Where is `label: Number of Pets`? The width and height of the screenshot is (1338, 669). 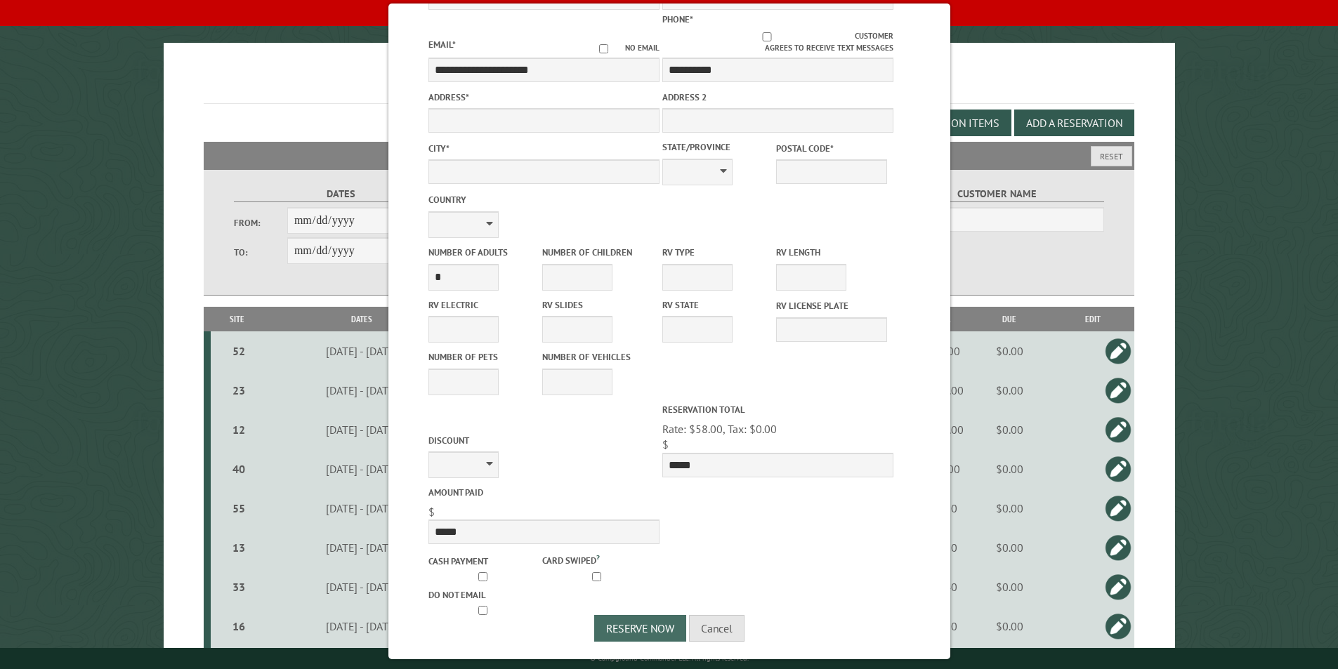 label: Number of Pets is located at coordinates (484, 357).